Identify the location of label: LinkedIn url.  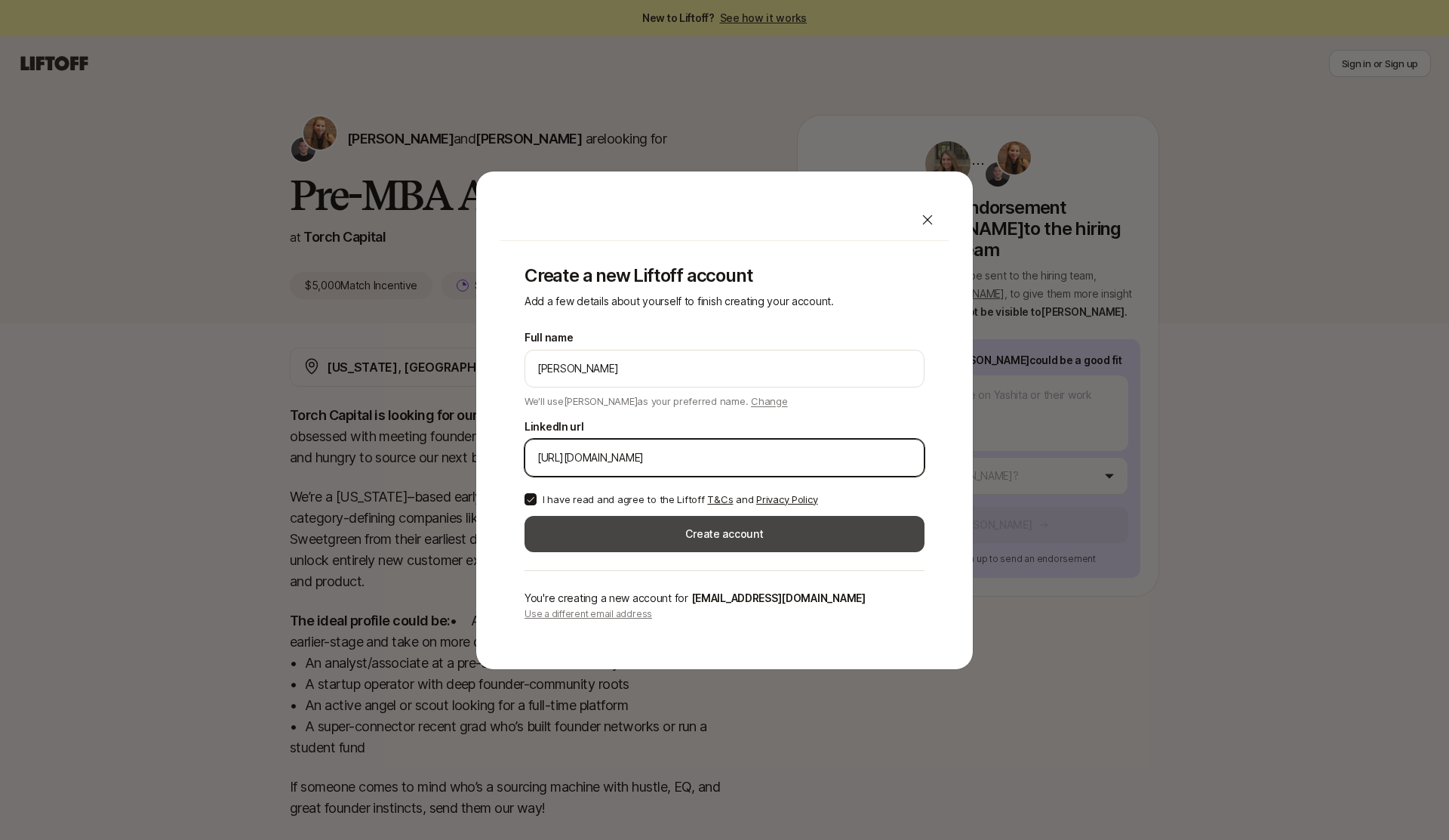
(554, 426).